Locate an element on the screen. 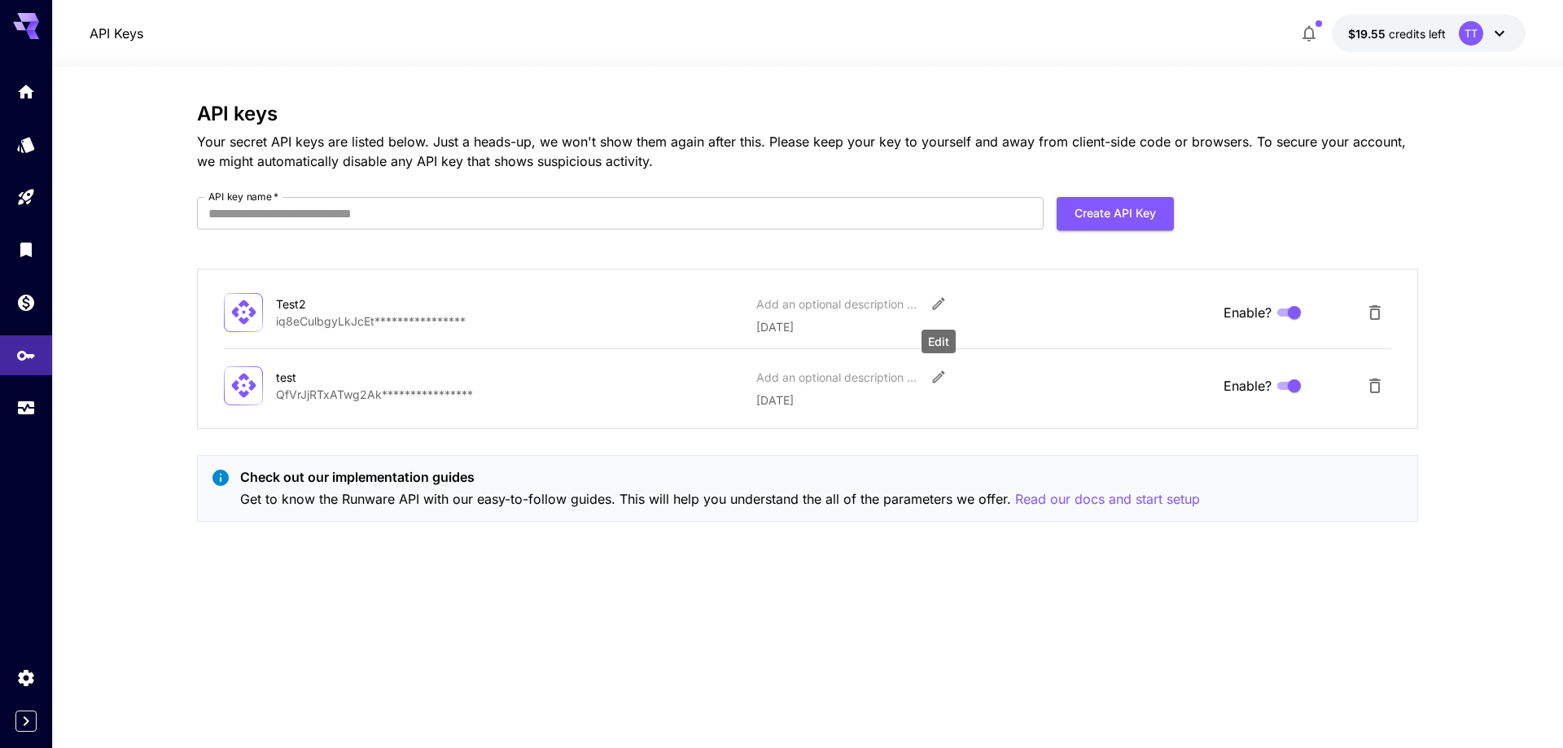 This screenshot has width=1563, height=748. div: API Keys is located at coordinates (26, 350).